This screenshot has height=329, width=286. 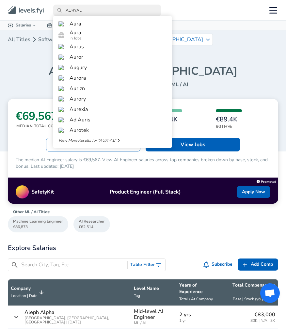 What do you see at coordinates (137, 295) in the screenshot?
I see `span: Tag` at bounding box center [137, 295].